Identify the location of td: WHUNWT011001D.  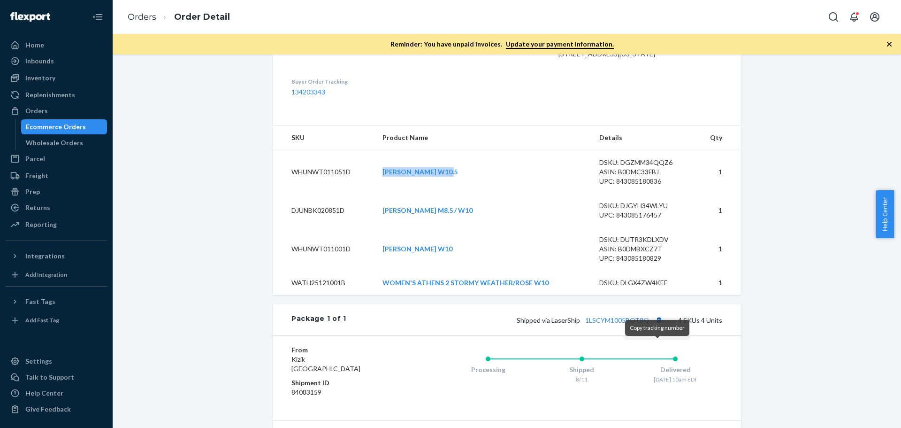
(324, 249).